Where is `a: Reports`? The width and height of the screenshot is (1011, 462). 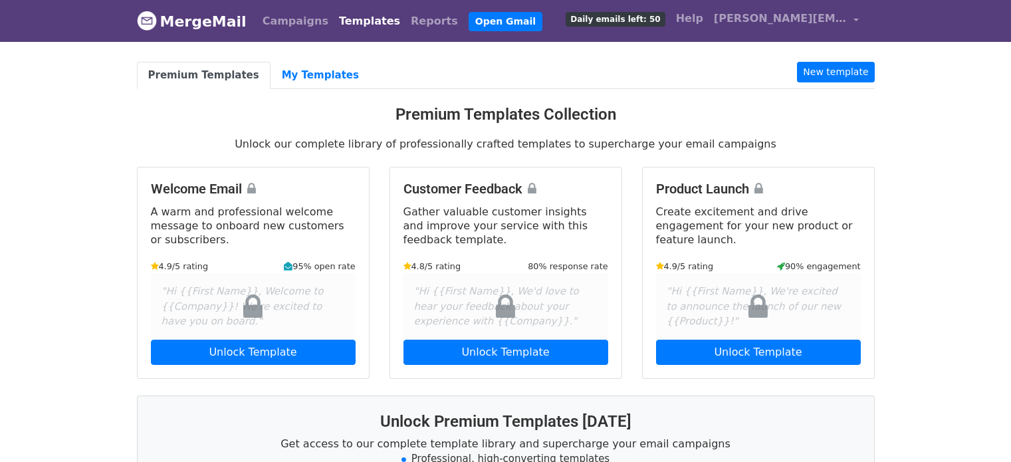 a: Reports is located at coordinates (434, 21).